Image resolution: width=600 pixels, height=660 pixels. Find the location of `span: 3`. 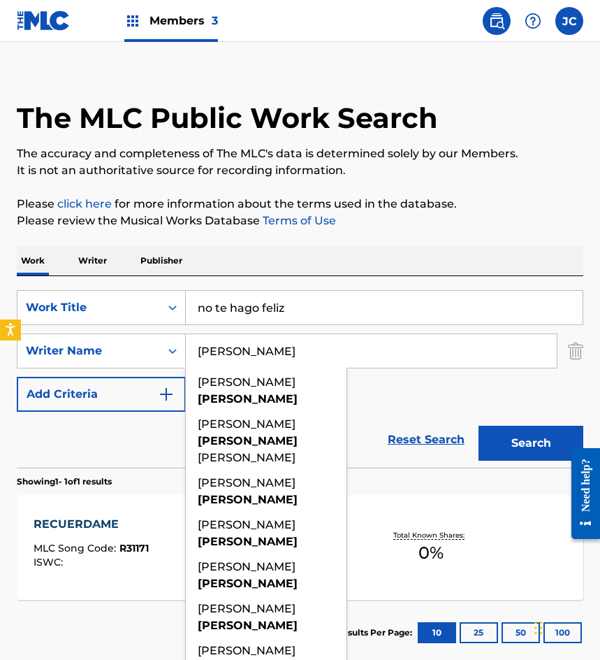

span: 3 is located at coordinates (215, 20).